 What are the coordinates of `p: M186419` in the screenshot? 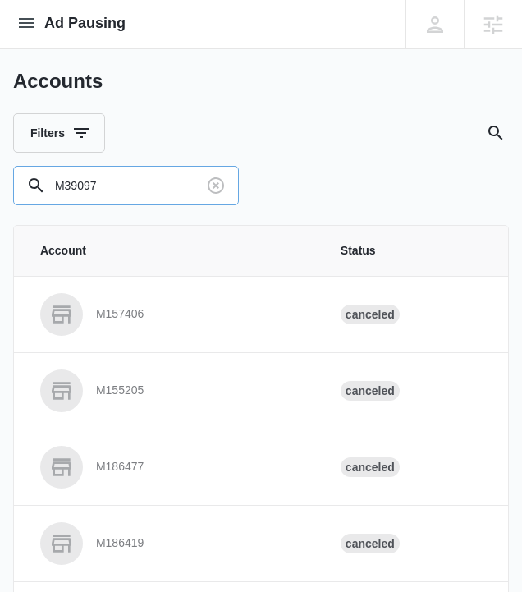 It's located at (120, 544).